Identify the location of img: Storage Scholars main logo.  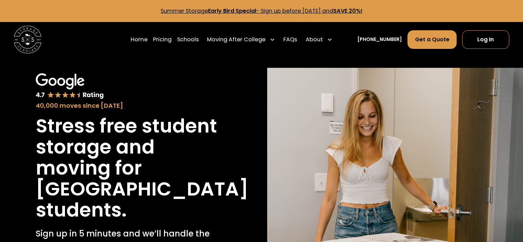
(27, 40).